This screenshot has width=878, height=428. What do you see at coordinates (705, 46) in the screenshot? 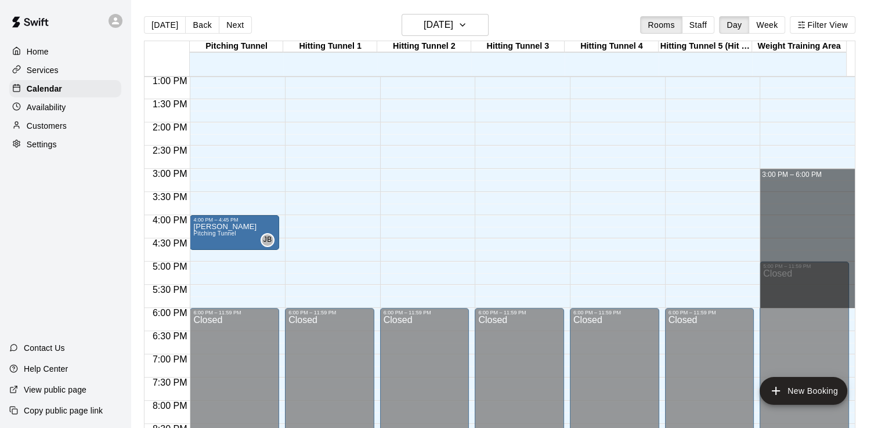
I see `div: Hitting Tunnel 5 (Hit Trax)` at bounding box center [705, 46].